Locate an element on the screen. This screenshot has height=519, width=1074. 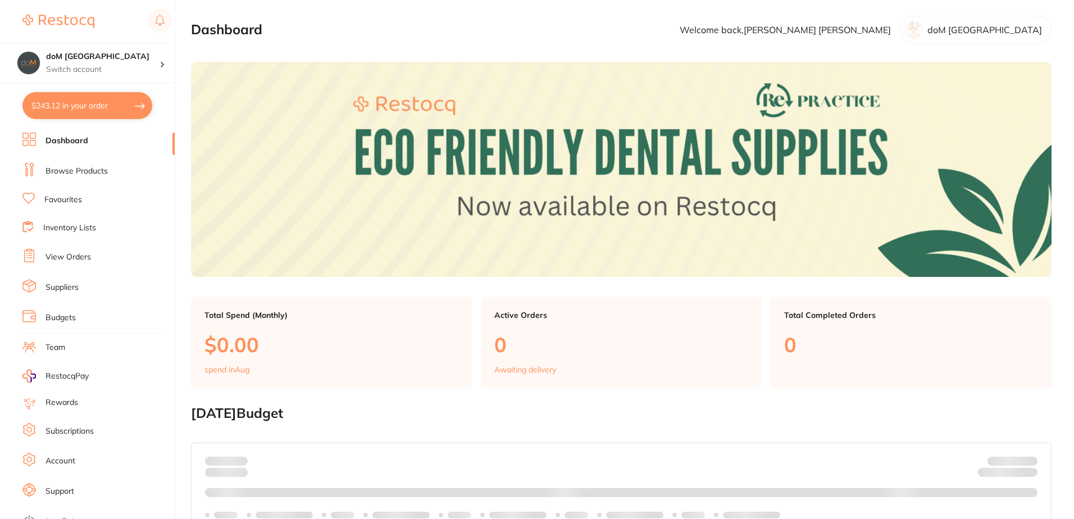
a: RestocqPay is located at coordinates (56, 376).